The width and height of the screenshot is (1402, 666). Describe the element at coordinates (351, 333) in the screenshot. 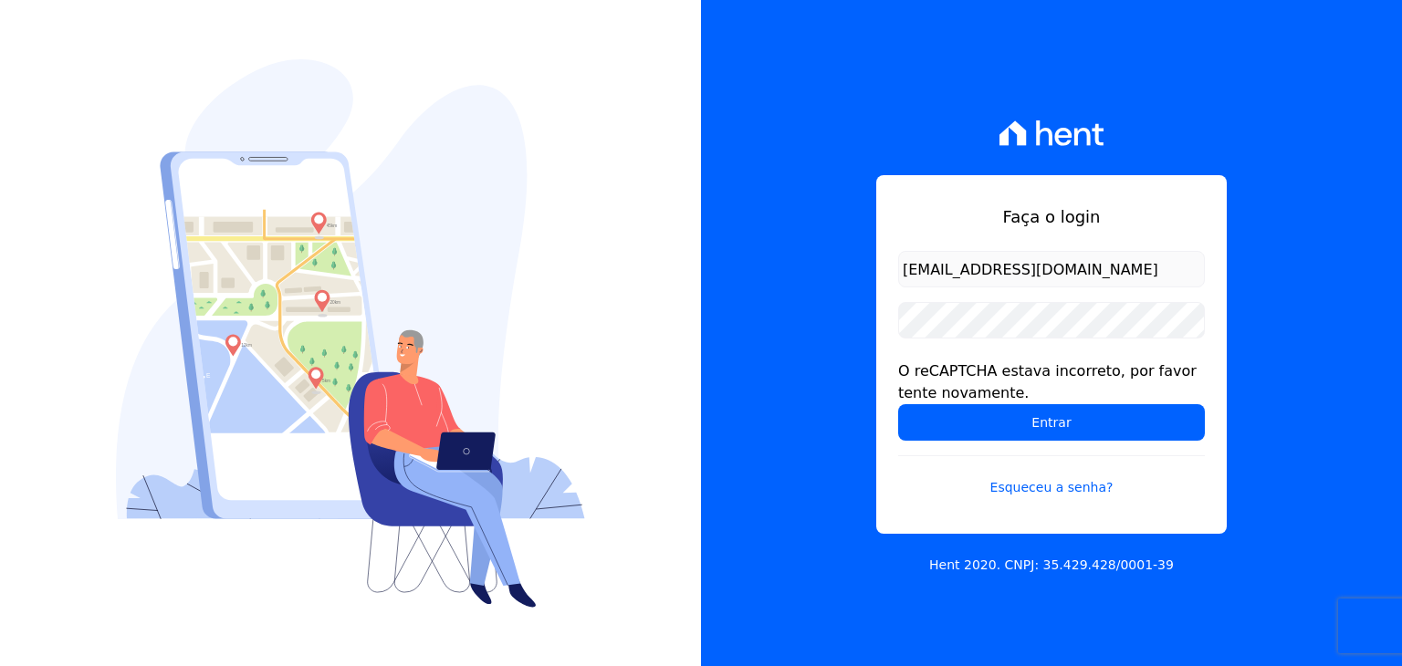

I see `img: Login` at that location.